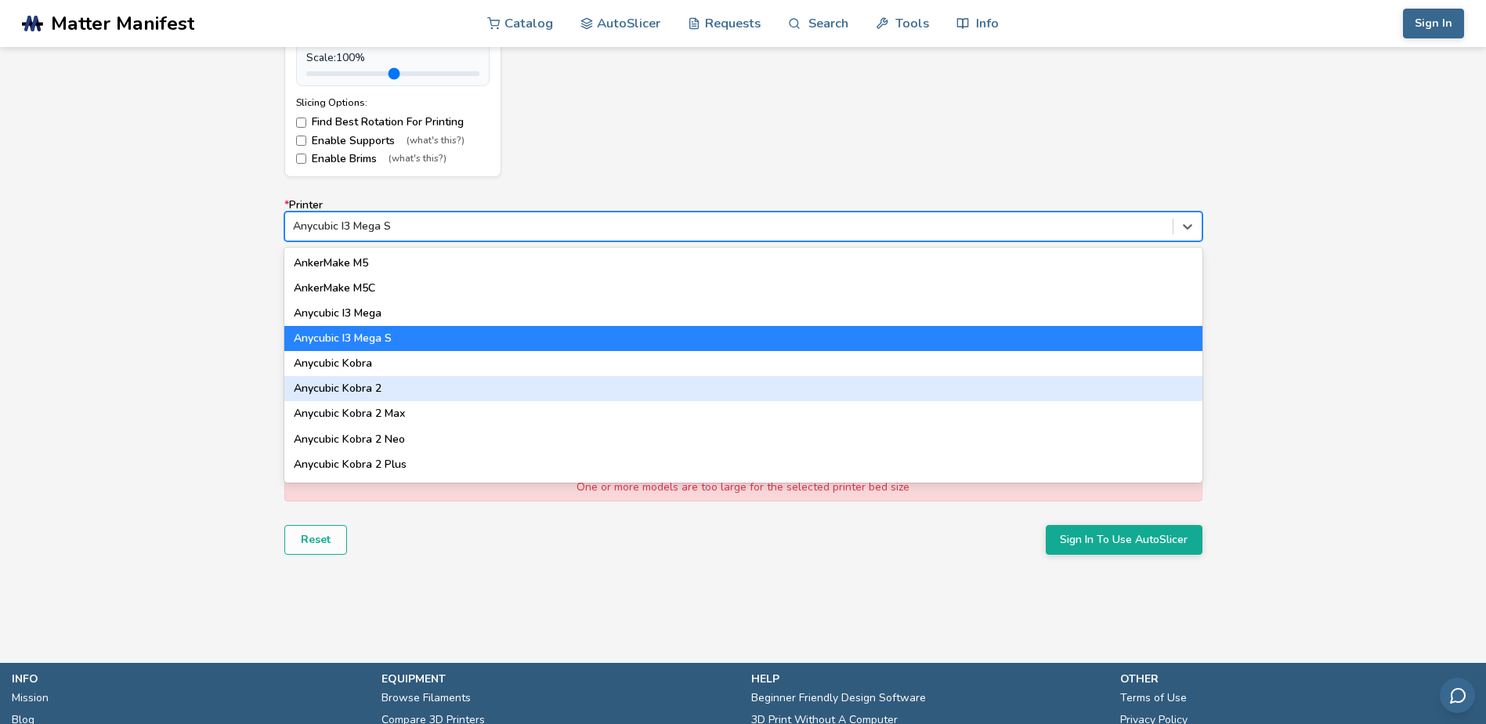  I want to click on div: AnkerMake M5, so click(743, 263).